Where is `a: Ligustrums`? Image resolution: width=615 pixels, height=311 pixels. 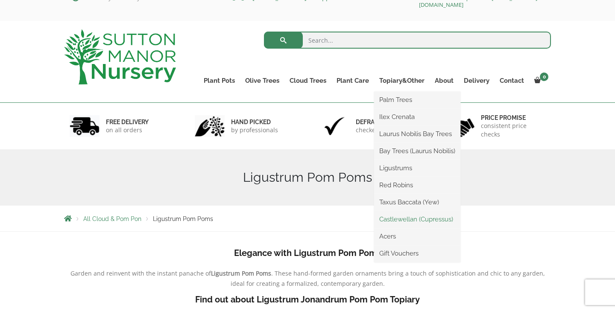 a: Ligustrums is located at coordinates (417, 168).